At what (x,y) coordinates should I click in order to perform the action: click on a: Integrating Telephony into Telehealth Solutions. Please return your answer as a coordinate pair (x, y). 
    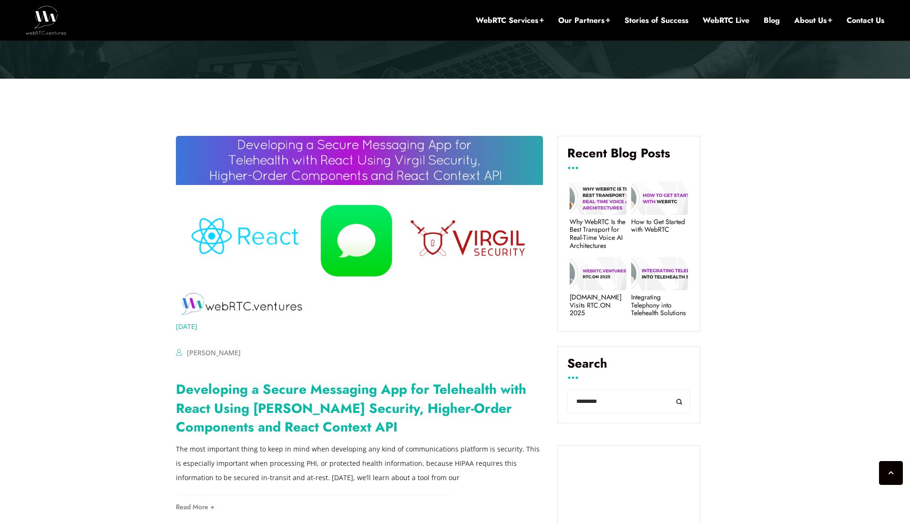
    Looking at the image, I should click on (660, 305).